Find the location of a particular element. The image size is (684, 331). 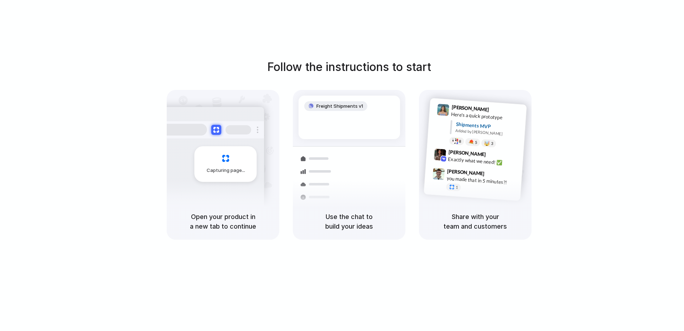

div: you made that in 5 minutes?! is located at coordinates (482, 180).